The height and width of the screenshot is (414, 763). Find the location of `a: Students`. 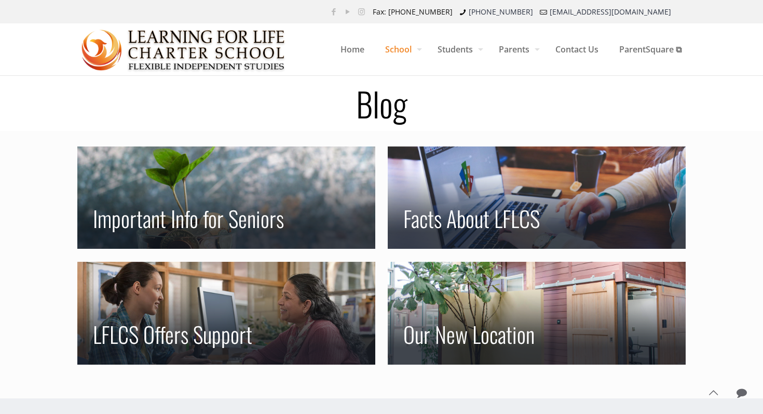

a: Students is located at coordinates (458, 49).